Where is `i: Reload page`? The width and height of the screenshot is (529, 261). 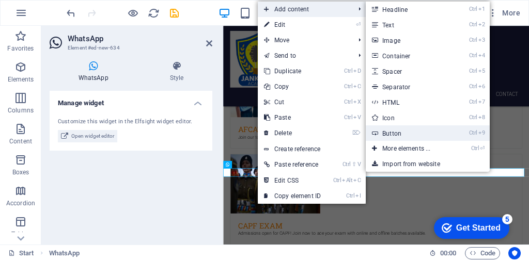
i: Reload page is located at coordinates (153, 13).